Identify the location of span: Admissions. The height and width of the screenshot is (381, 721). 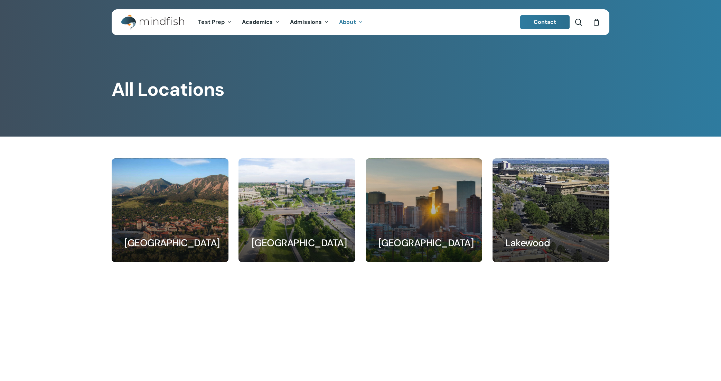
(306, 22).